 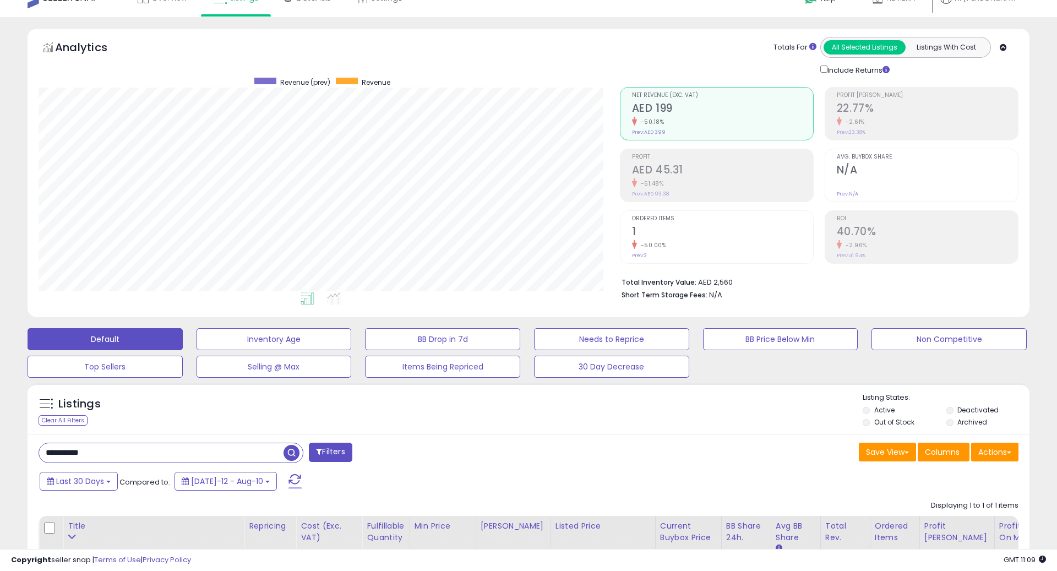 I want to click on span: Columns, so click(x=942, y=452).